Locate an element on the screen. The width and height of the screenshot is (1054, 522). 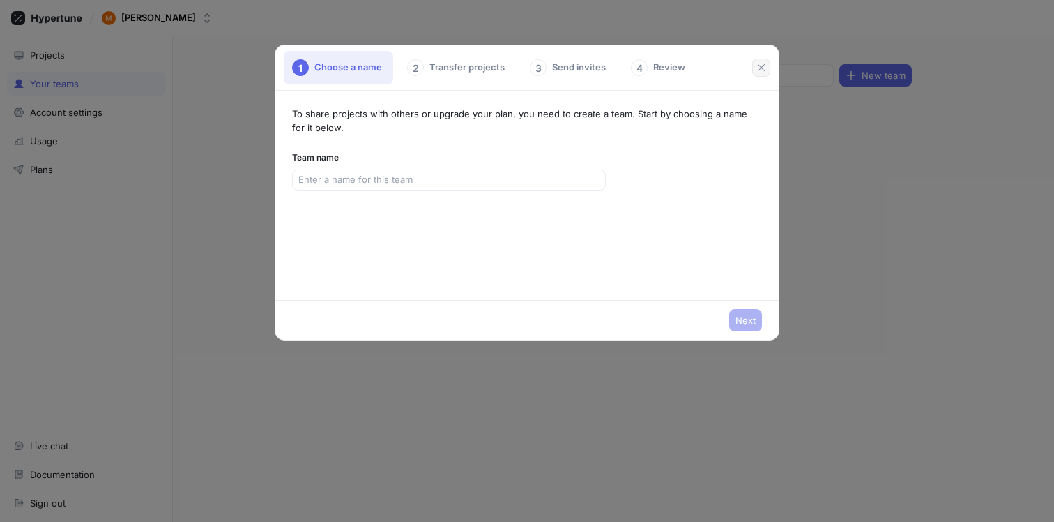
input: Enter a name for this team is located at coordinates (449, 180).